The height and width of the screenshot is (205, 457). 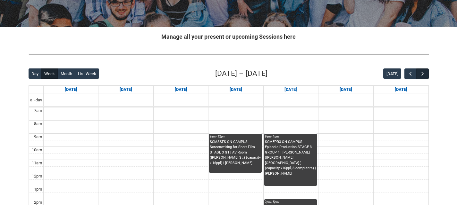 What do you see at coordinates (290, 90) in the screenshot?
I see `a: Go to September 18, 2025` at bounding box center [290, 90].